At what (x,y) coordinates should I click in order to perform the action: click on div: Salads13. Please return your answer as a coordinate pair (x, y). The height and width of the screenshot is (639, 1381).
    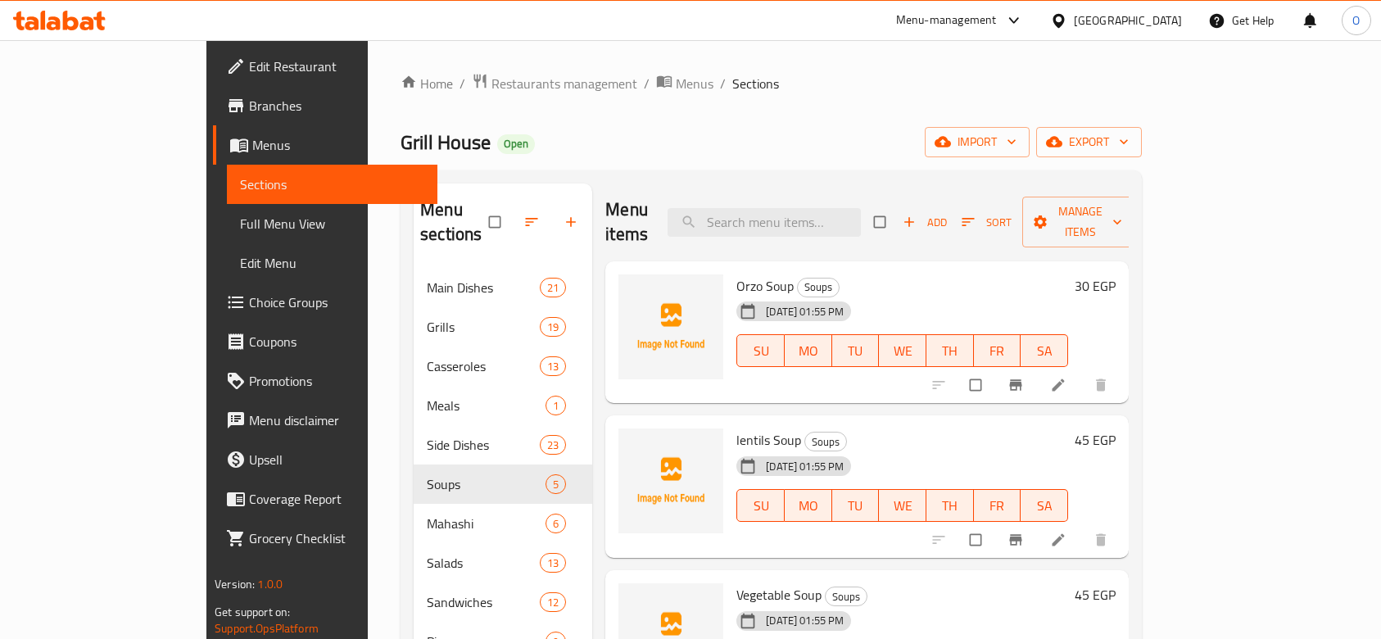
    Looking at the image, I should click on (503, 563).